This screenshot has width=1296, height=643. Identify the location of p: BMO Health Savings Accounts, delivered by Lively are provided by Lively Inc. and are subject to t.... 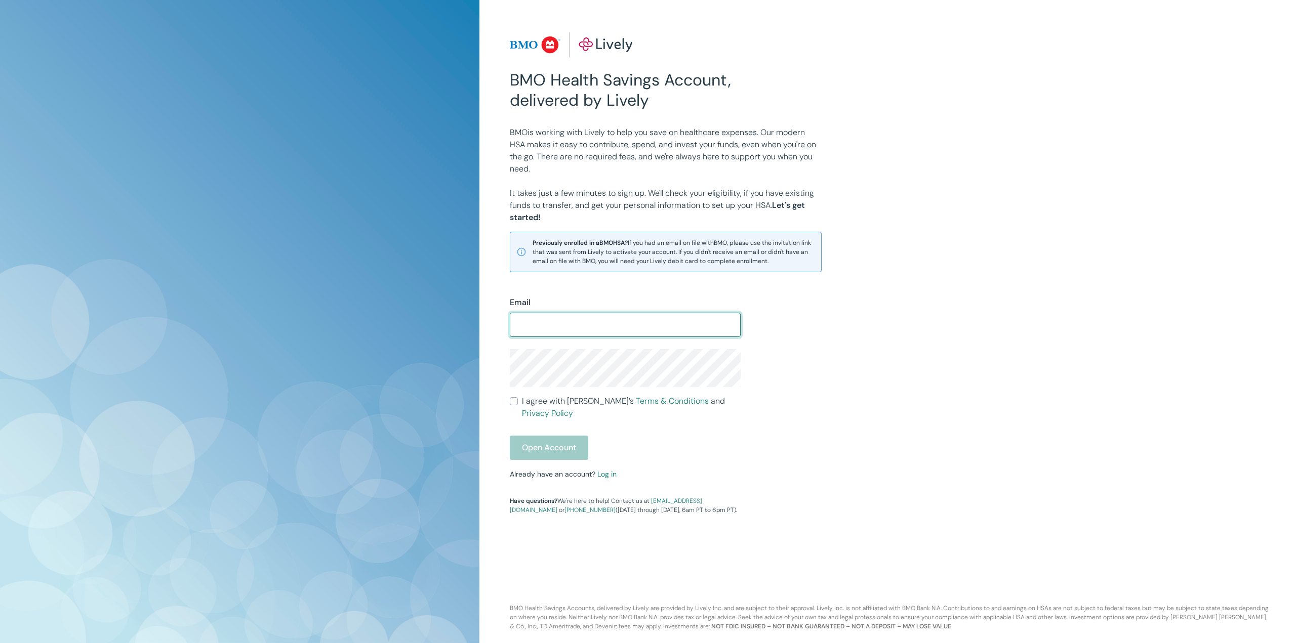
(888, 606).